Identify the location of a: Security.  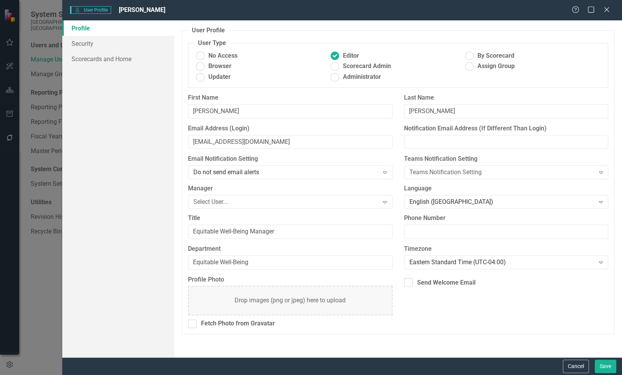
(118, 43).